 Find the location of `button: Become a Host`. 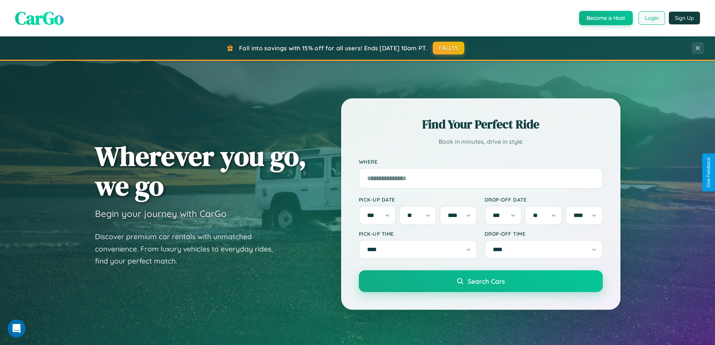

button: Become a Host is located at coordinates (606, 18).